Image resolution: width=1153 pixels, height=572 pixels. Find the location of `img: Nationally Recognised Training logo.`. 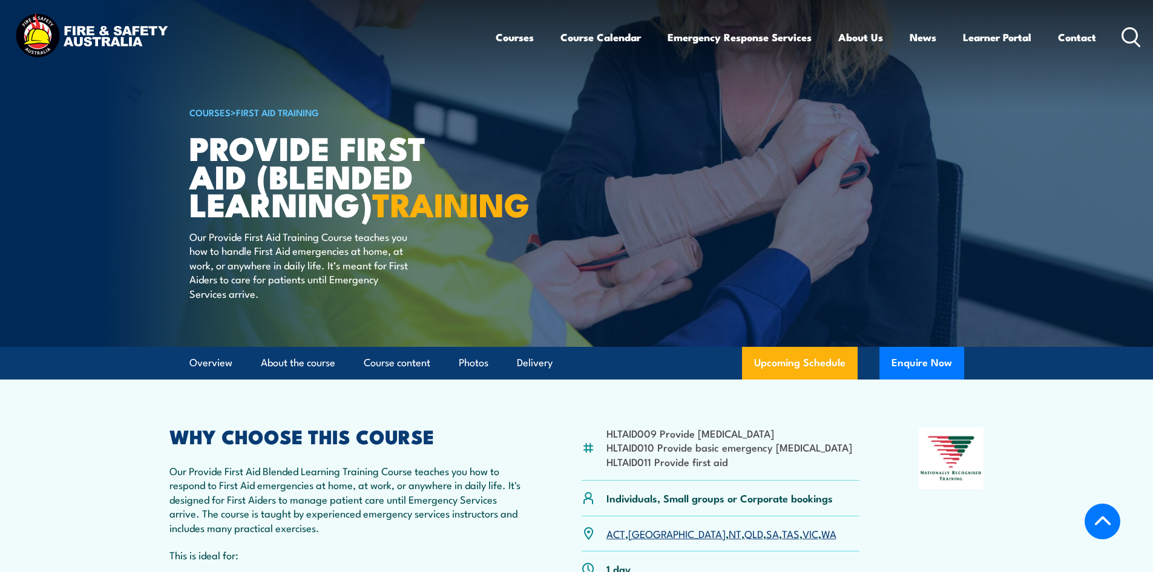

img: Nationally Recognised Training logo. is located at coordinates (951, 458).